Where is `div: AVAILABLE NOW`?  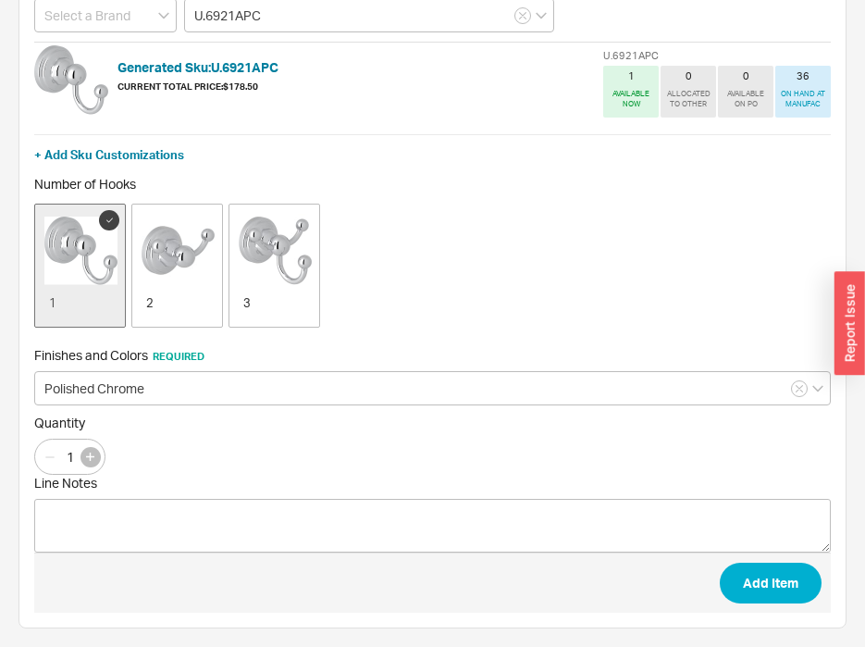
div: AVAILABLE NOW is located at coordinates (631, 99).